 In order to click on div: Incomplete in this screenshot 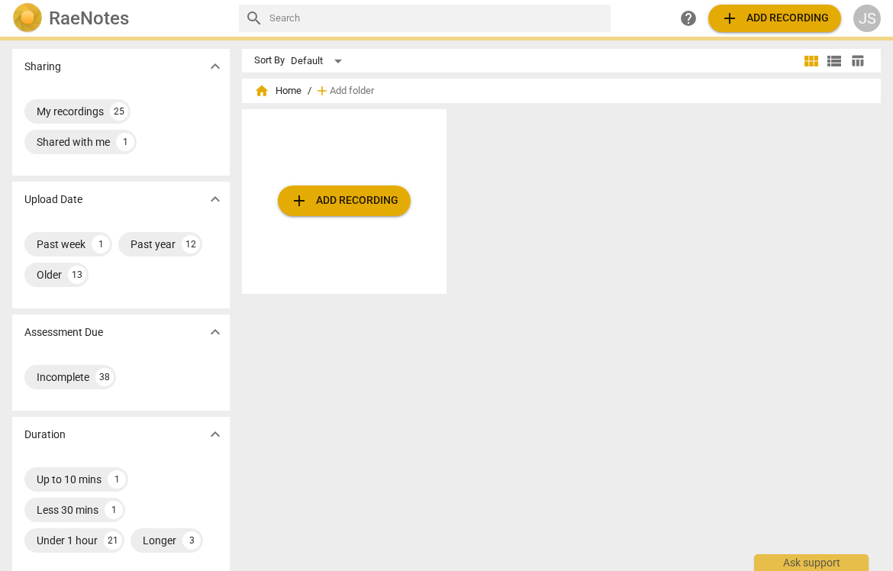, I will do `click(63, 377)`.